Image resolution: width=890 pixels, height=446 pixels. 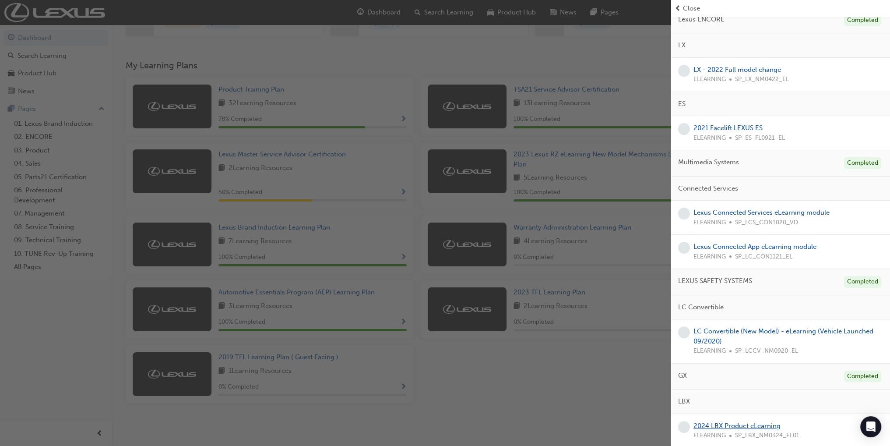 I want to click on a: 2021 Facelift LEXUS ES, so click(x=728, y=128).